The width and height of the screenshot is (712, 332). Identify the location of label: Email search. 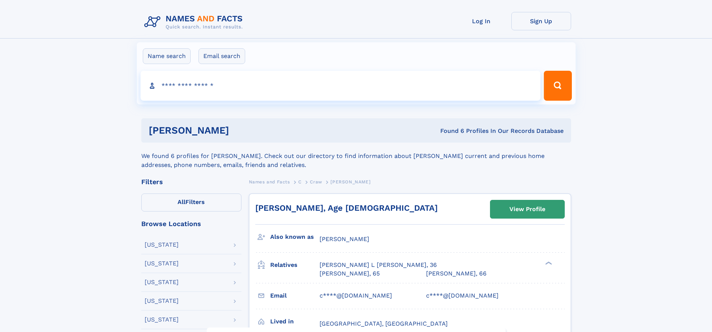
(222, 56).